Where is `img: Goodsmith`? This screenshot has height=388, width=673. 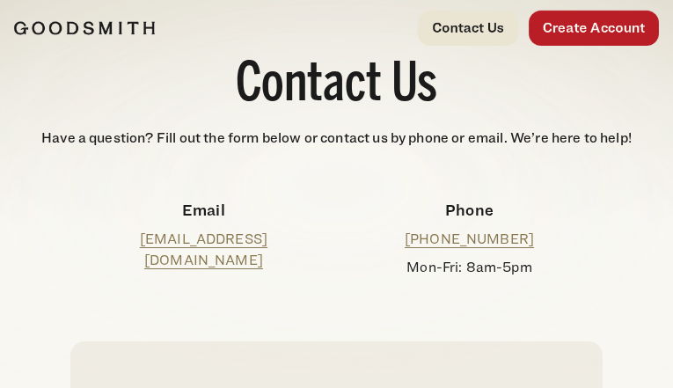 img: Goodsmith is located at coordinates (84, 28).